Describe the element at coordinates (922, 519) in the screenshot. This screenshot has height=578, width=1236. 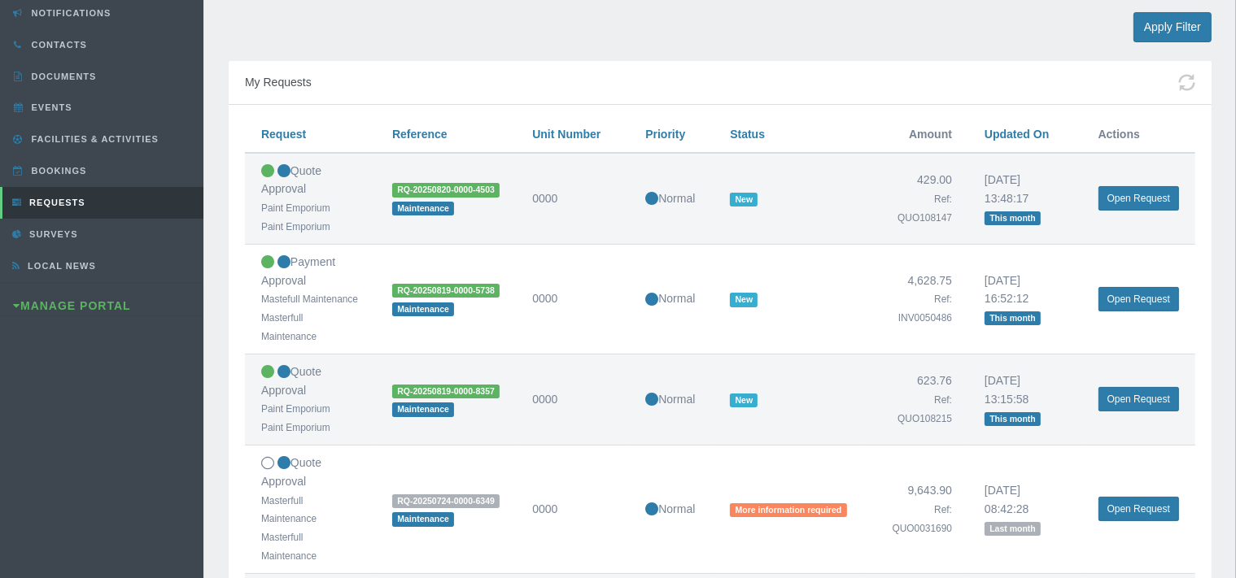
I see `small: Ref: QUO0031690` at that location.